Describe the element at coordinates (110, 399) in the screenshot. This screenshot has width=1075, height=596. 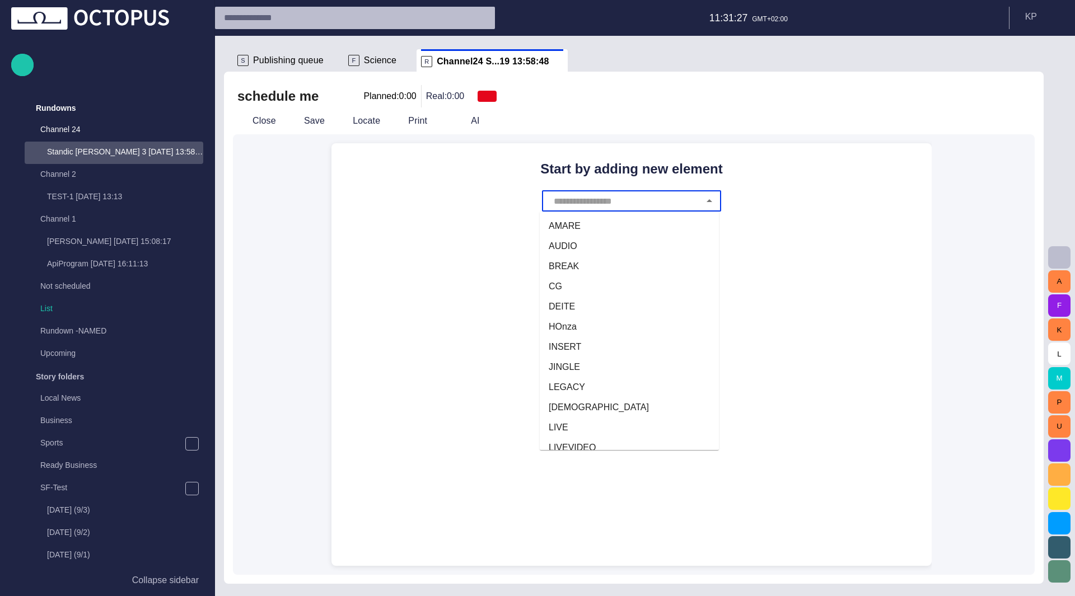
I see `div: Local News` at that location.